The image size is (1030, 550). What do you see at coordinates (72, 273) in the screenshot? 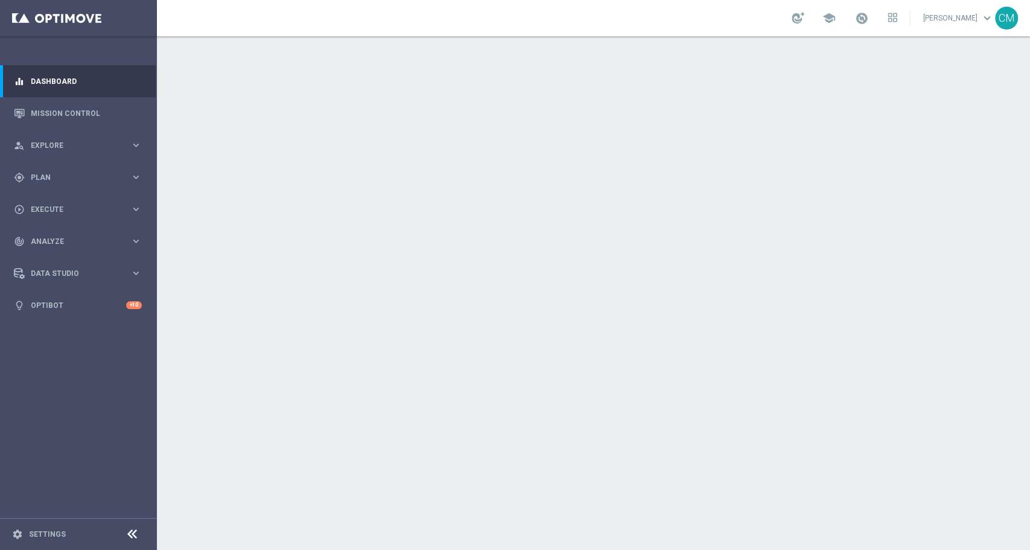
I see `div: Data Studio` at bounding box center [72, 273].